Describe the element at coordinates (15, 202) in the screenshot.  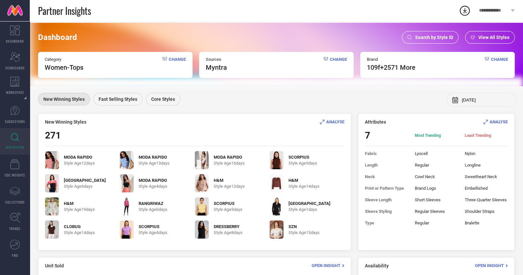
I see `span: COLLECTIONS` at that location.